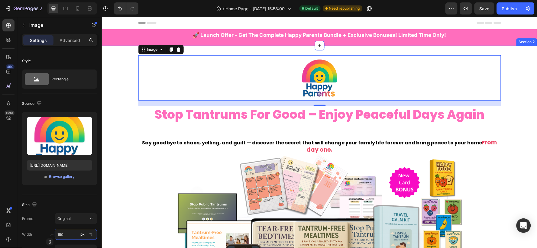 The height and width of the screenshot is (248, 537). What do you see at coordinates (218, 98) in the screenshot?
I see `h2: stop tantrums for good – enjoy peaceful days again` at bounding box center [218, 98].